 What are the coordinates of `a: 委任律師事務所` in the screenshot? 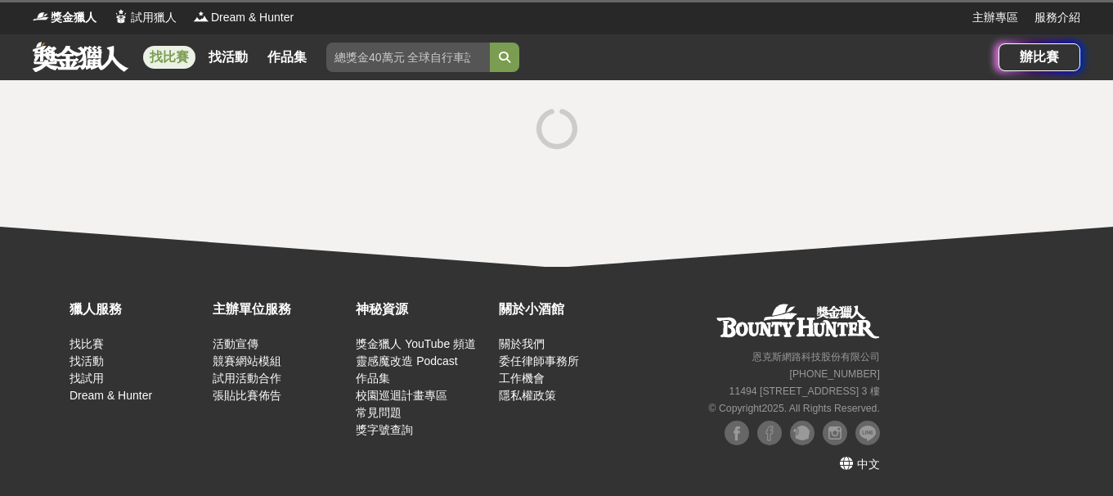 It's located at (539, 361).